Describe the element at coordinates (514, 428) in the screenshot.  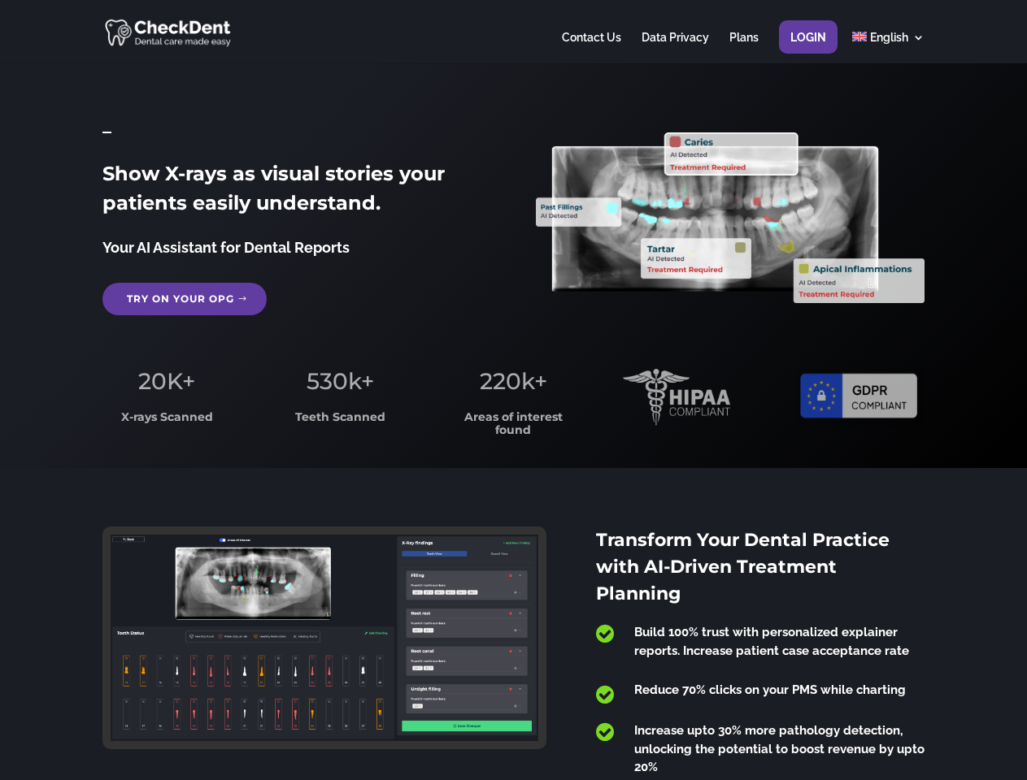
I see `h3: Areas of interest found` at that location.